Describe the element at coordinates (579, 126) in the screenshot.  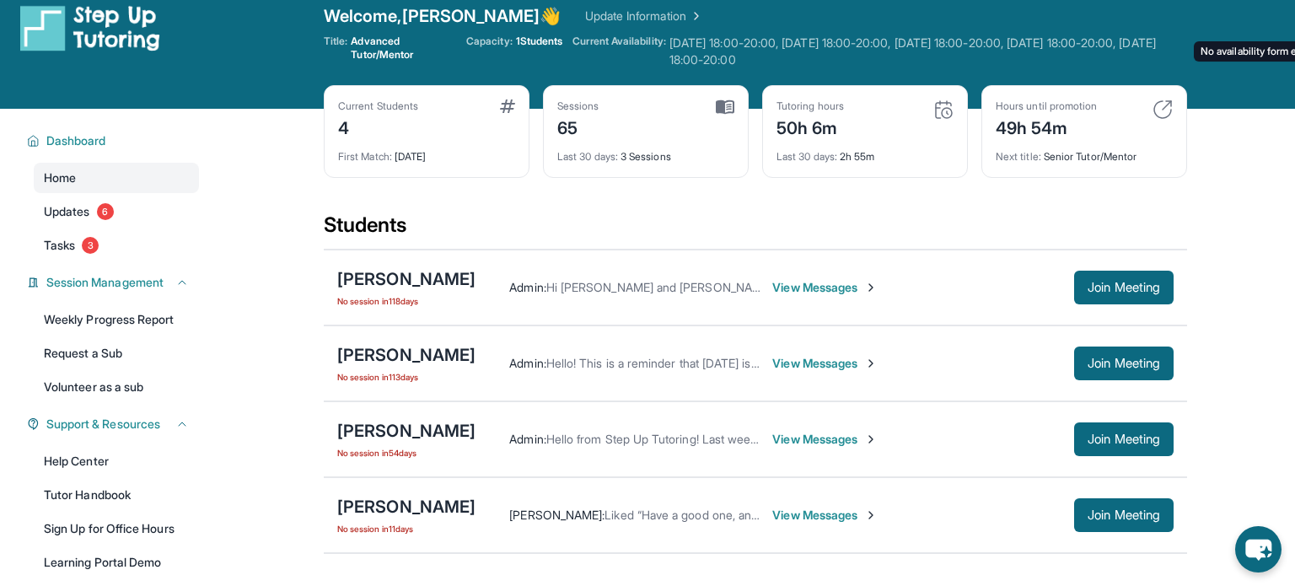
I see `div: 65` at that location.